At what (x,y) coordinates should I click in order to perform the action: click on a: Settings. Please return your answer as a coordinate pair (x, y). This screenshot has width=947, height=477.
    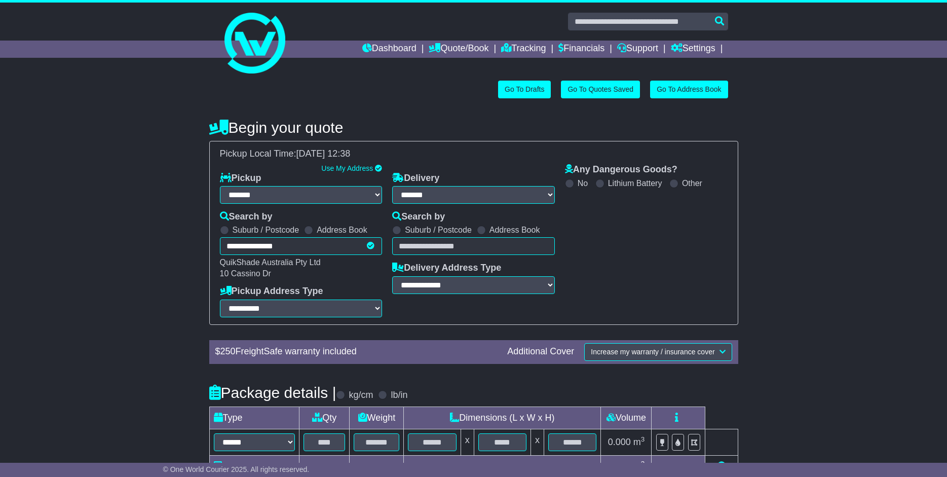
    Looking at the image, I should click on (693, 49).